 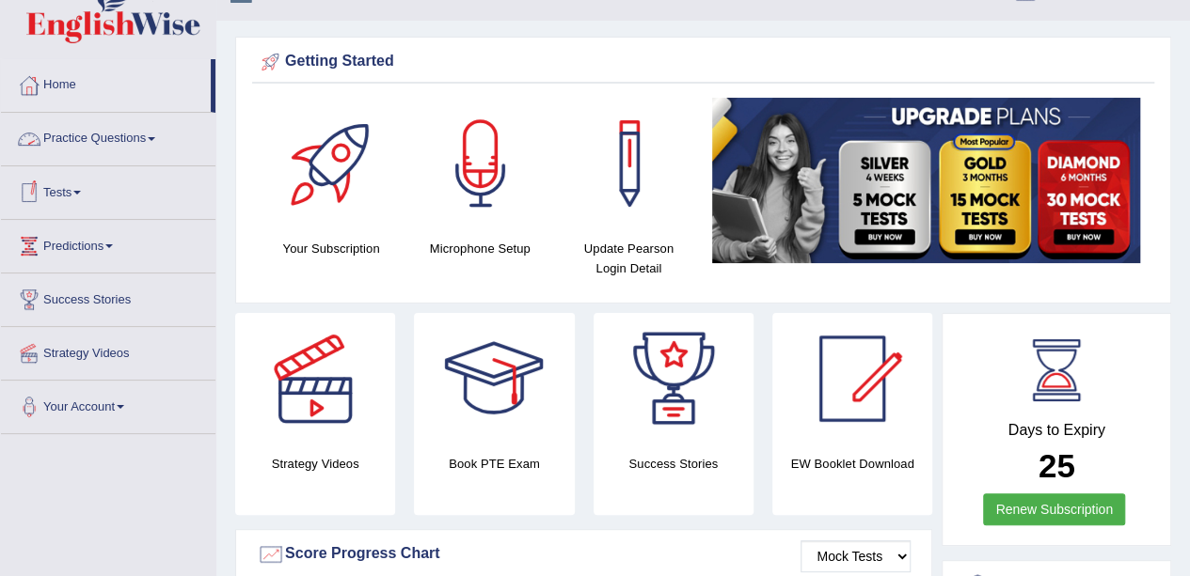 What do you see at coordinates (925, 181) in the screenshot?
I see `img: small5.jpg` at bounding box center [925, 181].